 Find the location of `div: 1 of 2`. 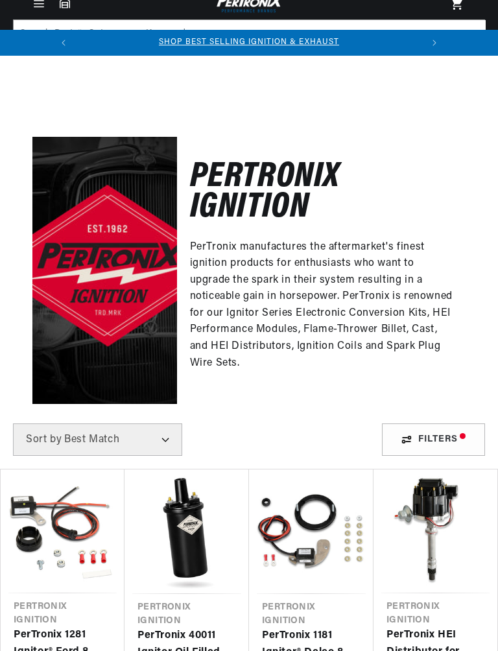

div: 1 of 2 is located at coordinates (249, 42).